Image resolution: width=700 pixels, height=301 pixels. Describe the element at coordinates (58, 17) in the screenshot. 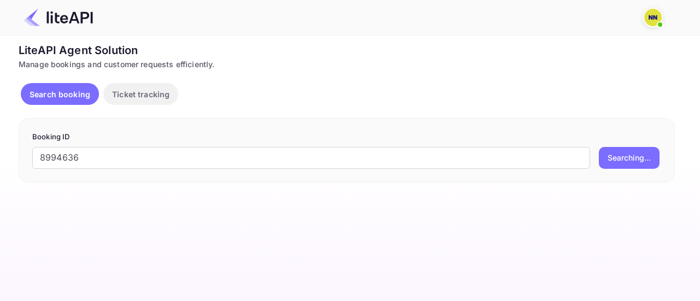

I see `img: LiteAPI Logo` at that location.